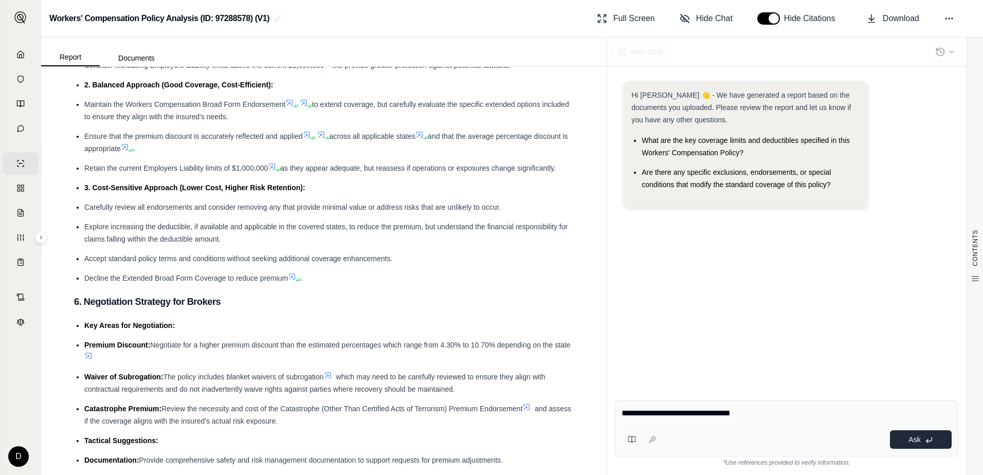  Describe the element at coordinates (706, 19) in the screenshot. I see `button: Hide Chat` at that location.